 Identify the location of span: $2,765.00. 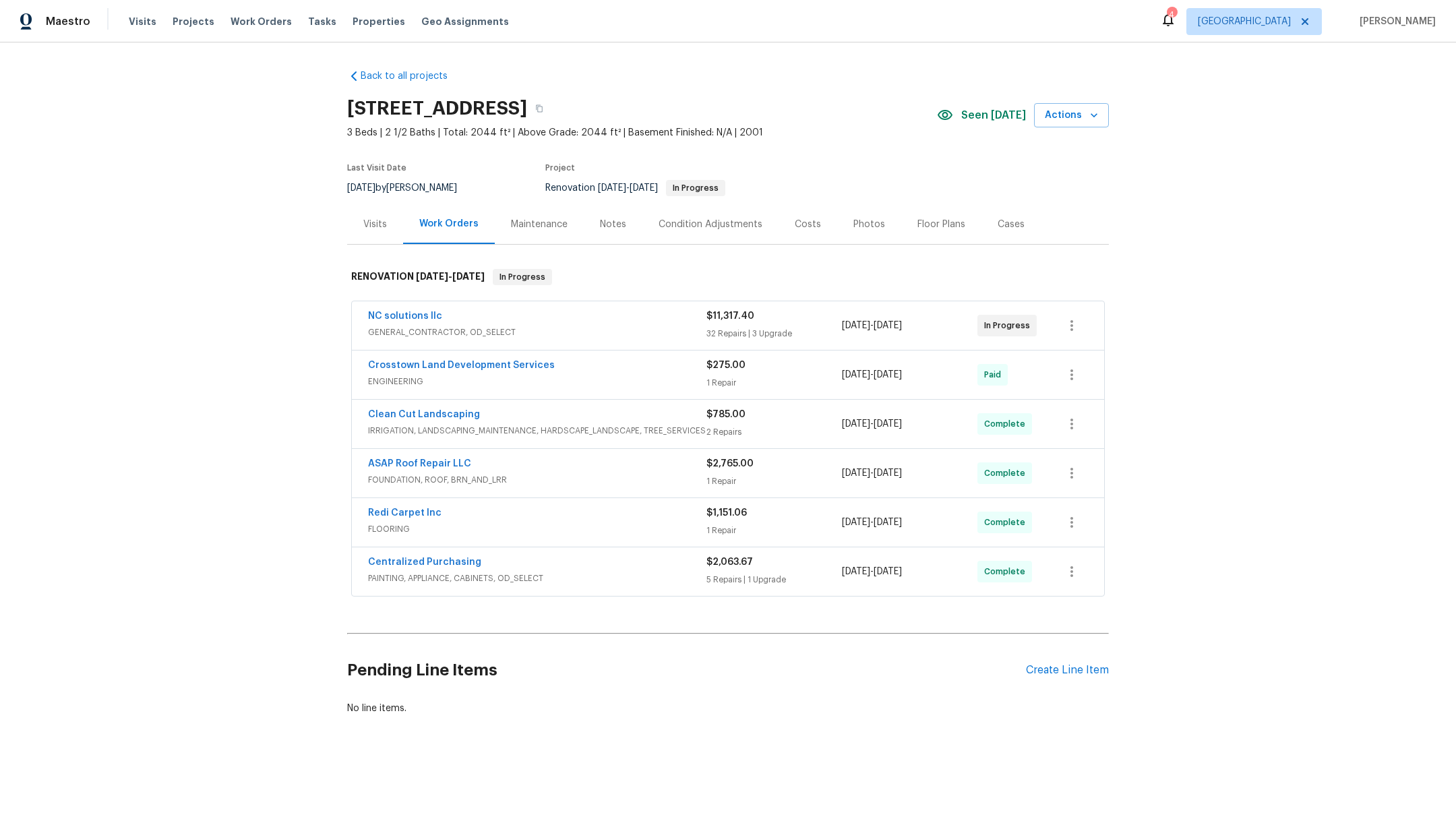
(730, 463).